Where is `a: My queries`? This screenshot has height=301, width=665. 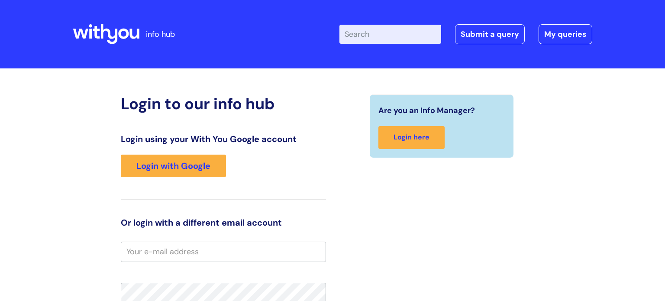
a: My queries is located at coordinates (566, 34).